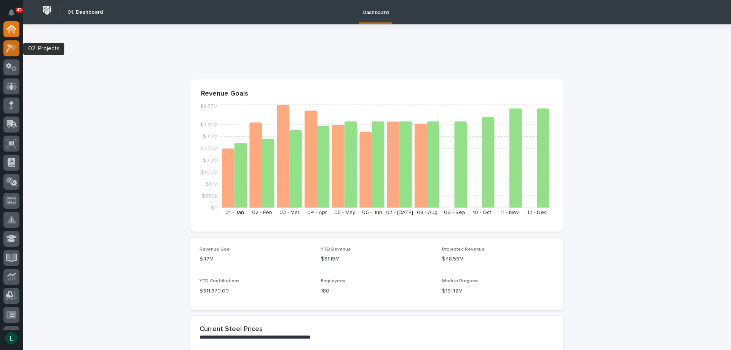  I want to click on span: Work in Progress, so click(461, 281).